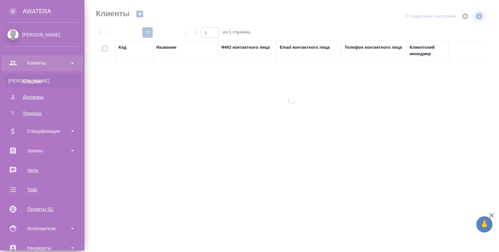  I want to click on div: Исполнители, so click(42, 229).